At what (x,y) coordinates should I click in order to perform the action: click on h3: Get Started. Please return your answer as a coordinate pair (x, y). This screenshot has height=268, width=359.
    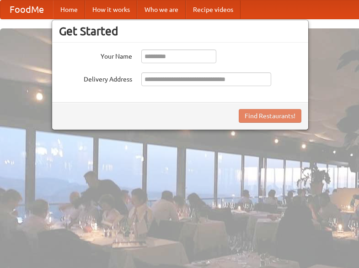
    Looking at the image, I should click on (180, 31).